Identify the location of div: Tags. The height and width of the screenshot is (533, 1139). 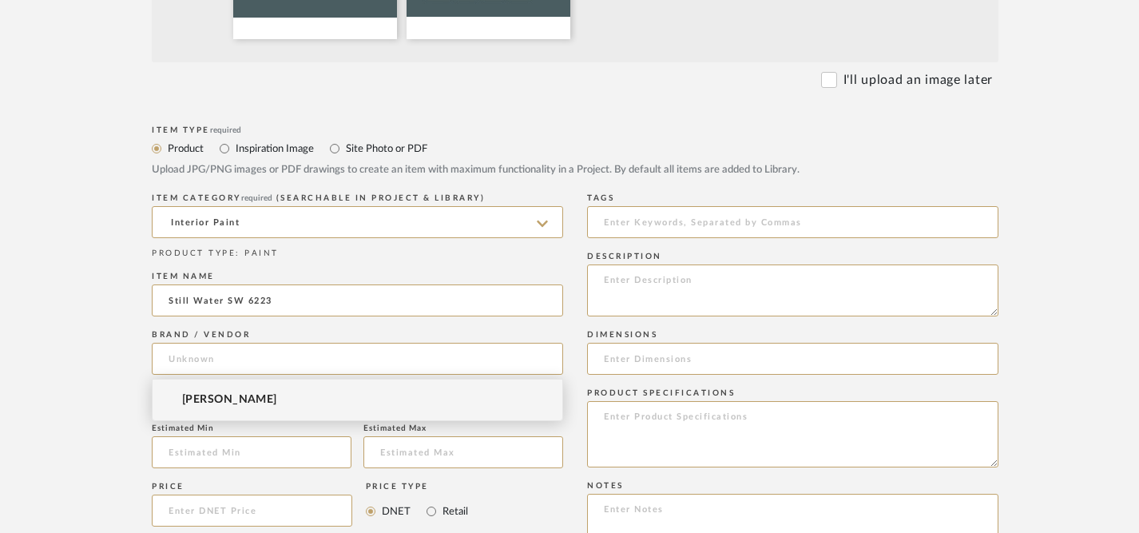
(793, 198).